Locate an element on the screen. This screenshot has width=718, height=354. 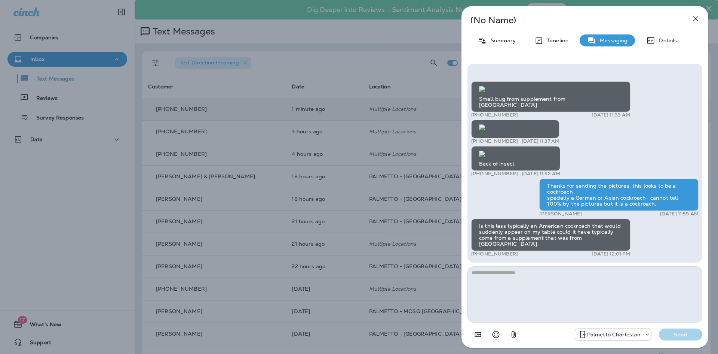
p: Timeline is located at coordinates (556, 40).